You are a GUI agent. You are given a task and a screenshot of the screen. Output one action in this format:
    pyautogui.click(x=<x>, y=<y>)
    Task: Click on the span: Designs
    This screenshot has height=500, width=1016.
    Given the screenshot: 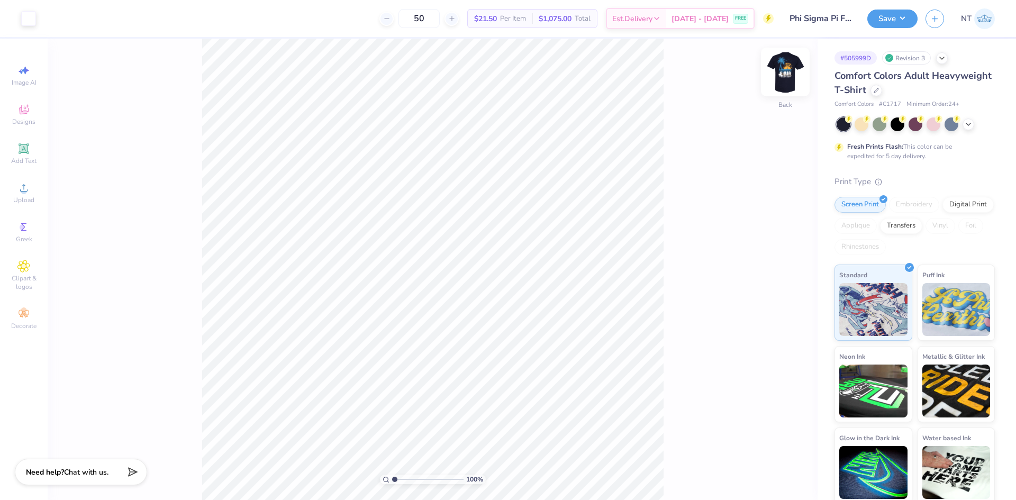 What is the action you would take?
    pyautogui.click(x=24, y=122)
    